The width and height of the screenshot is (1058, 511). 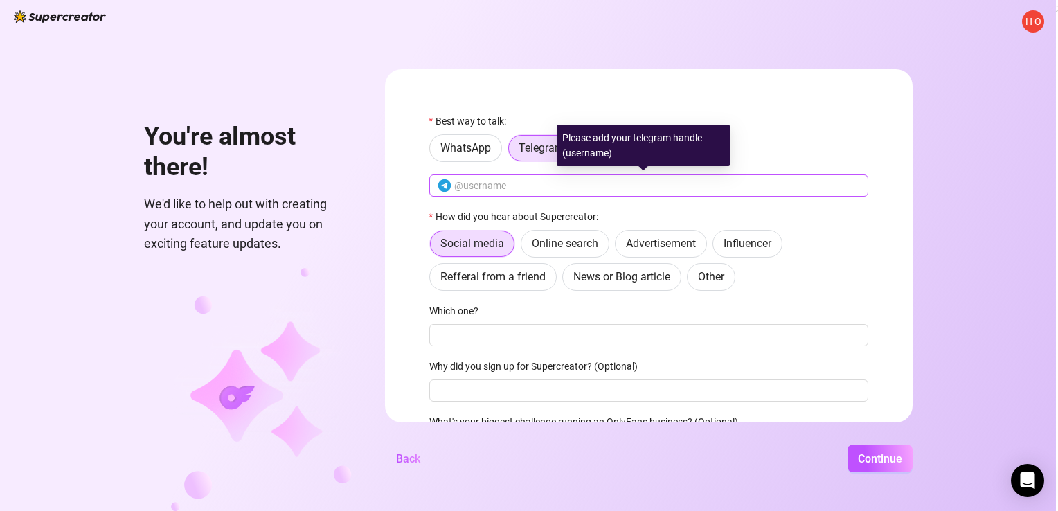 I want to click on h1: You're almost there!, so click(x=248, y=152).